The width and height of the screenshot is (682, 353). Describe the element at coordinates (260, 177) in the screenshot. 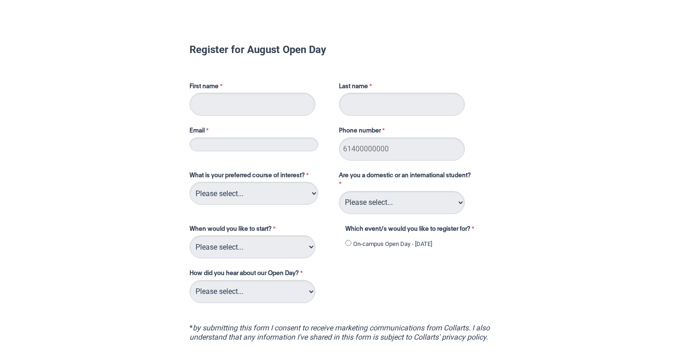

I see `label: What is your preferred course of interest?` at that location.